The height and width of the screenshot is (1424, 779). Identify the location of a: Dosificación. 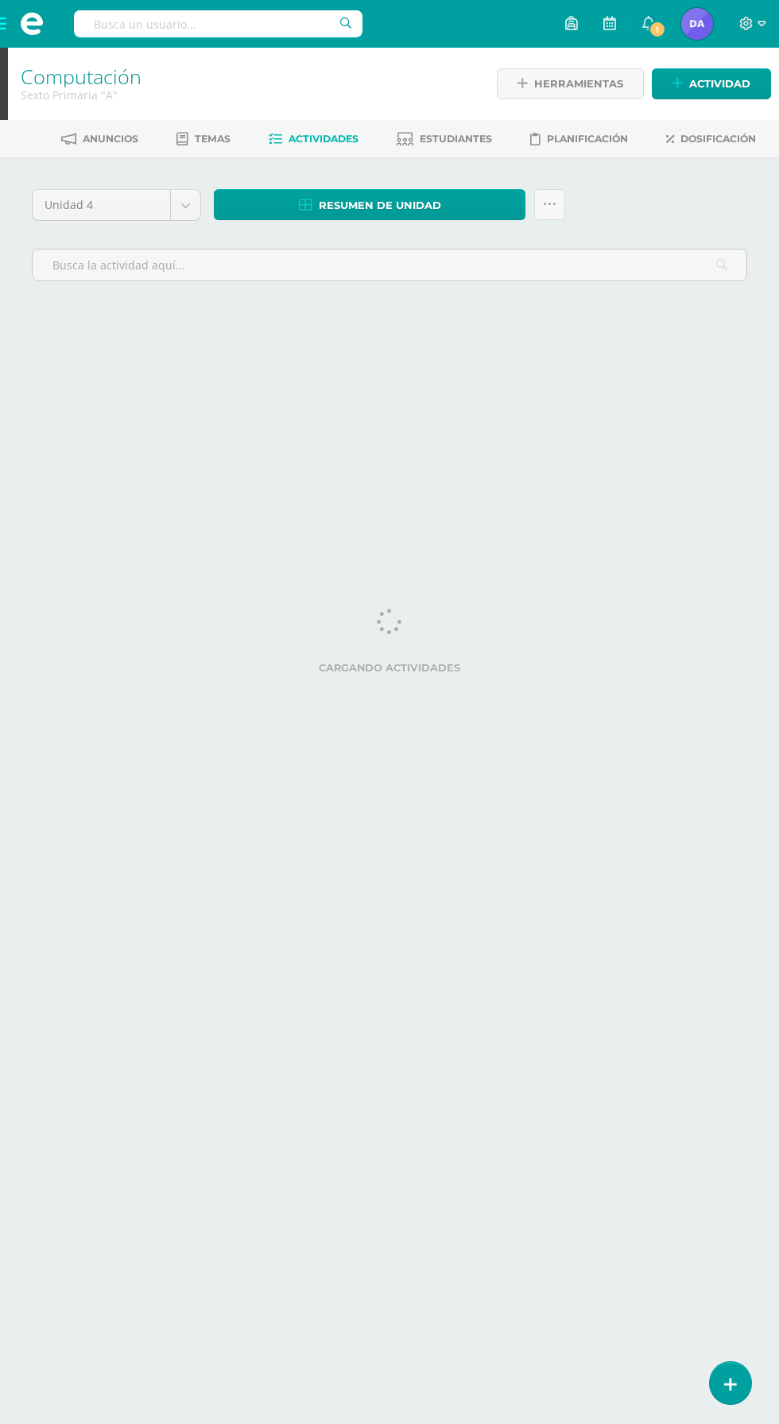
(710, 139).